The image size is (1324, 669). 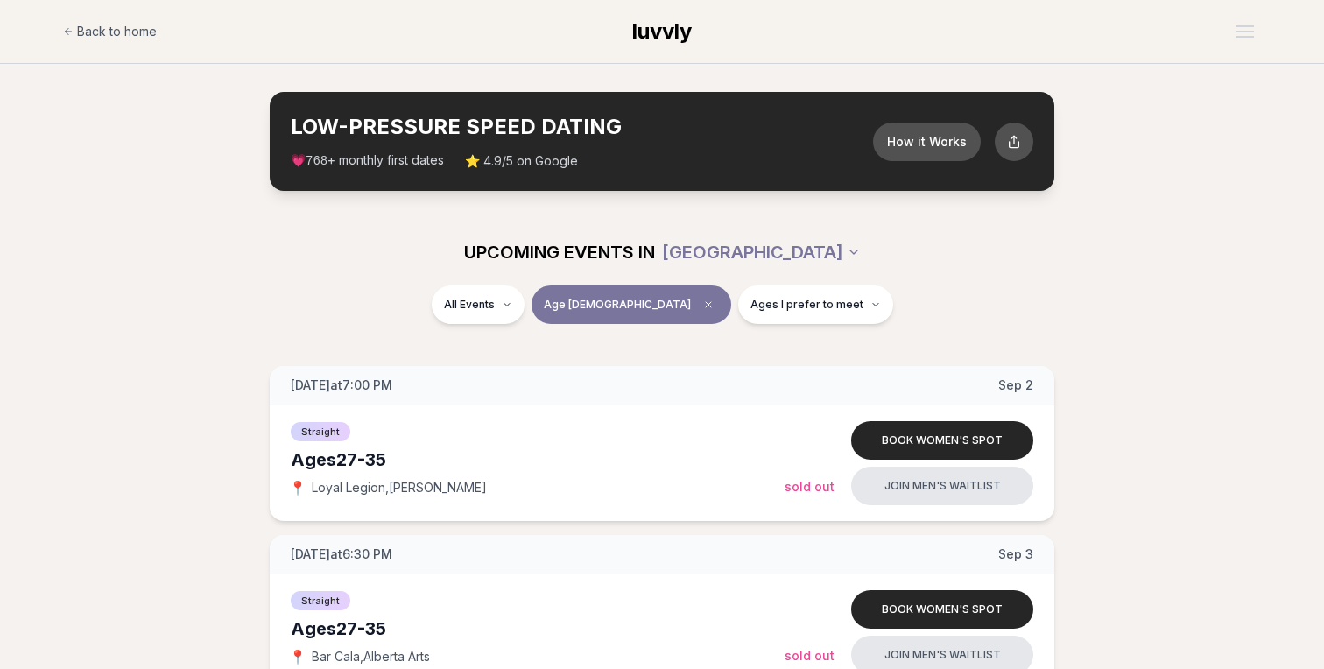 What do you see at coordinates (1016, 385) in the screenshot?
I see `span: Sep 2` at bounding box center [1016, 385].